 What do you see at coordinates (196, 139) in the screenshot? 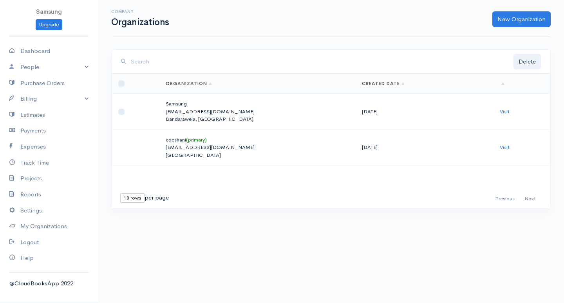
I see `span: (primary)` at bounding box center [196, 139].